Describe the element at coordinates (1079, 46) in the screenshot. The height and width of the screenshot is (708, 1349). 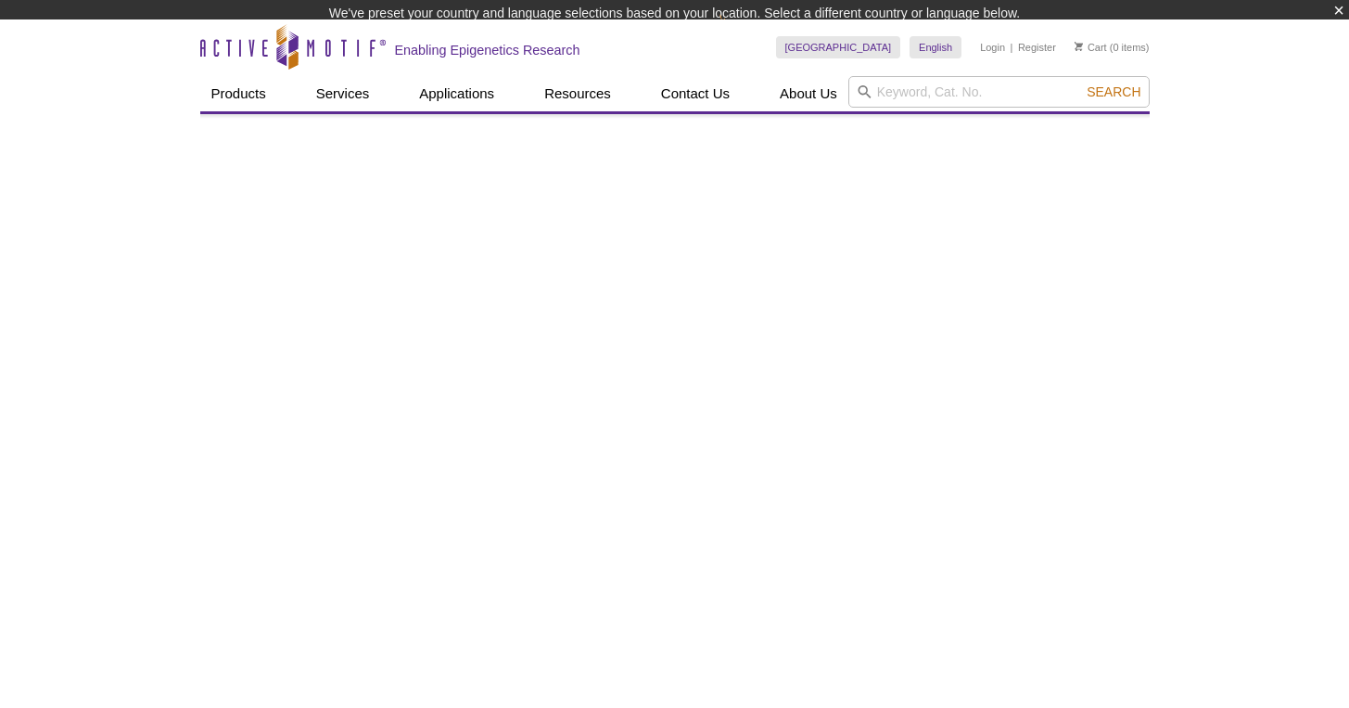
I see `img: Your Cart` at that location.